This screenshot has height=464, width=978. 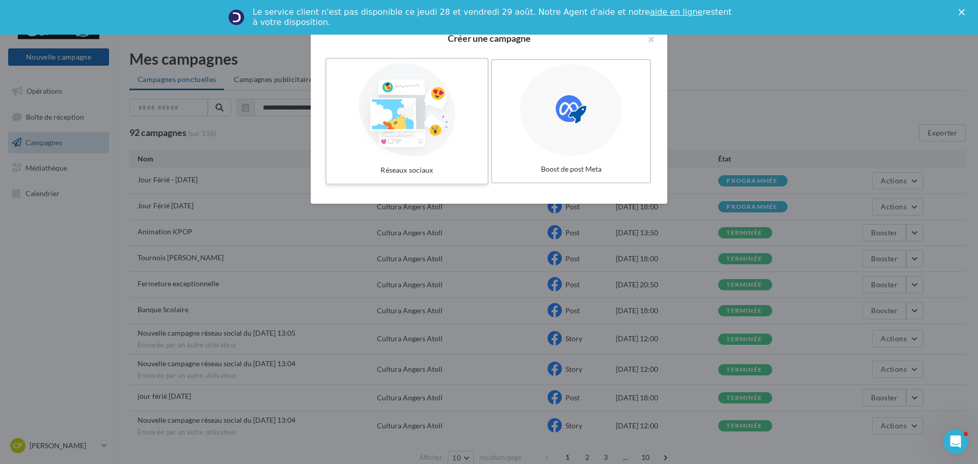 What do you see at coordinates (493, 17) in the screenshot?
I see `div: Le service client n'est pas disponible ce jeudi 28 et vendredi 29 août. Notre Agent d'aide et not...` at bounding box center [493, 17].